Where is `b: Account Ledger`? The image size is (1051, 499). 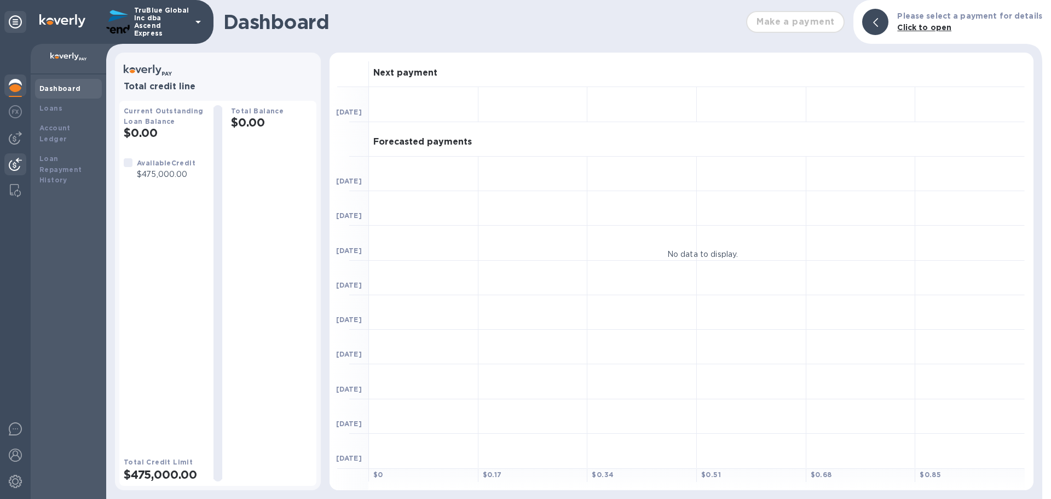 b: Account Ledger is located at coordinates (55, 133).